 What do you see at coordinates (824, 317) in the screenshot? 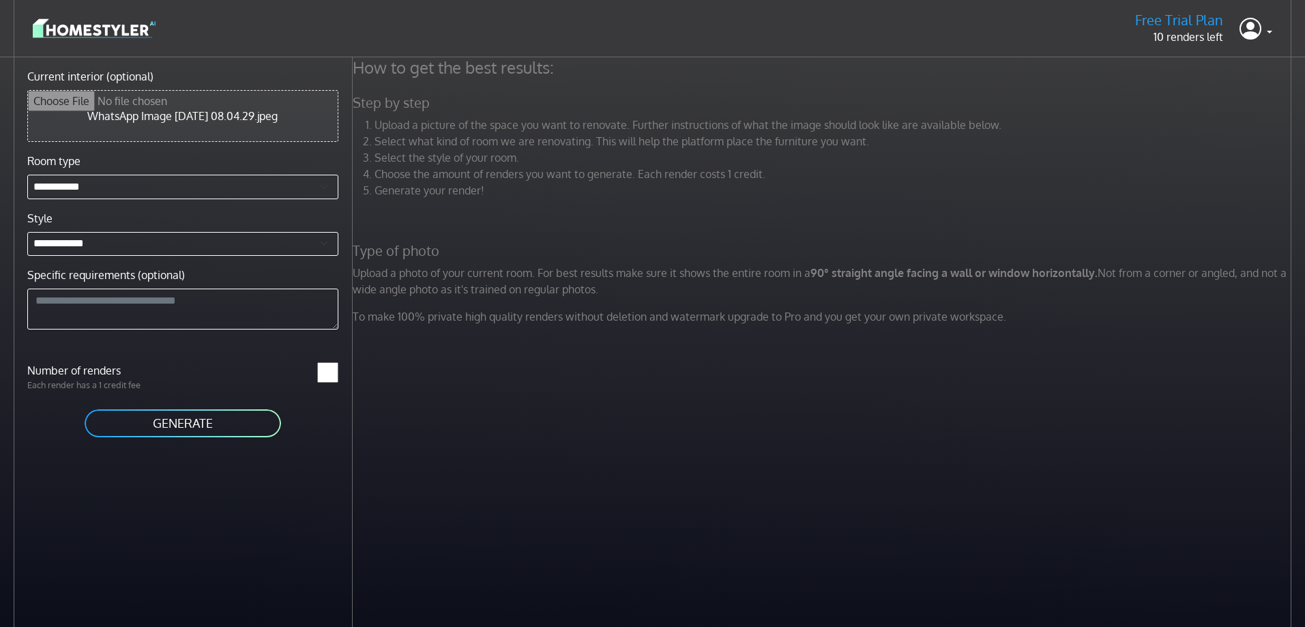
I see `p: To make 100% private high quality renders without deletion and watermark upgrade to Pro and you g...` at bounding box center [824, 317].